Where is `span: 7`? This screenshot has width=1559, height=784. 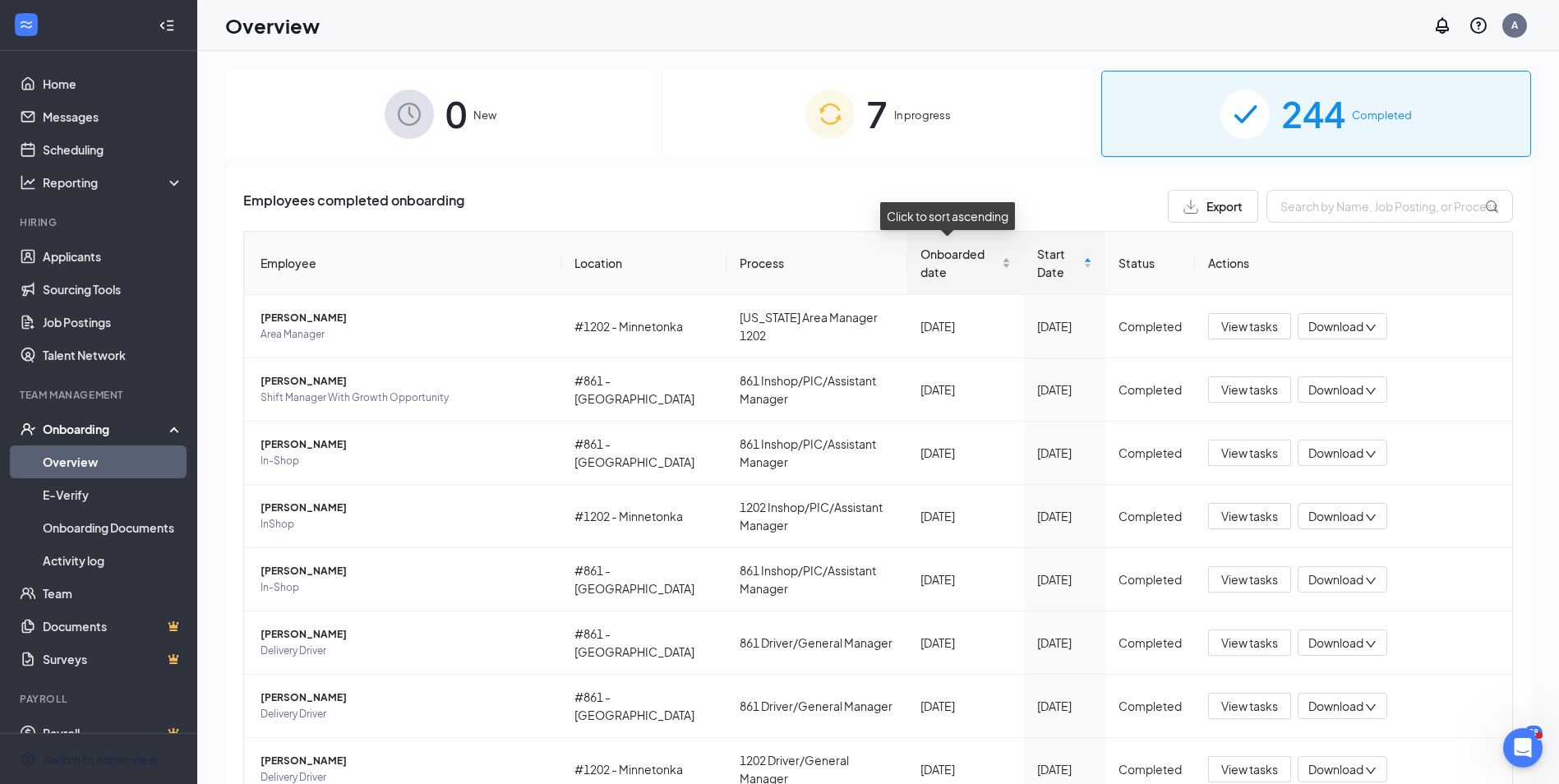
span: 7 is located at coordinates (877, 114).